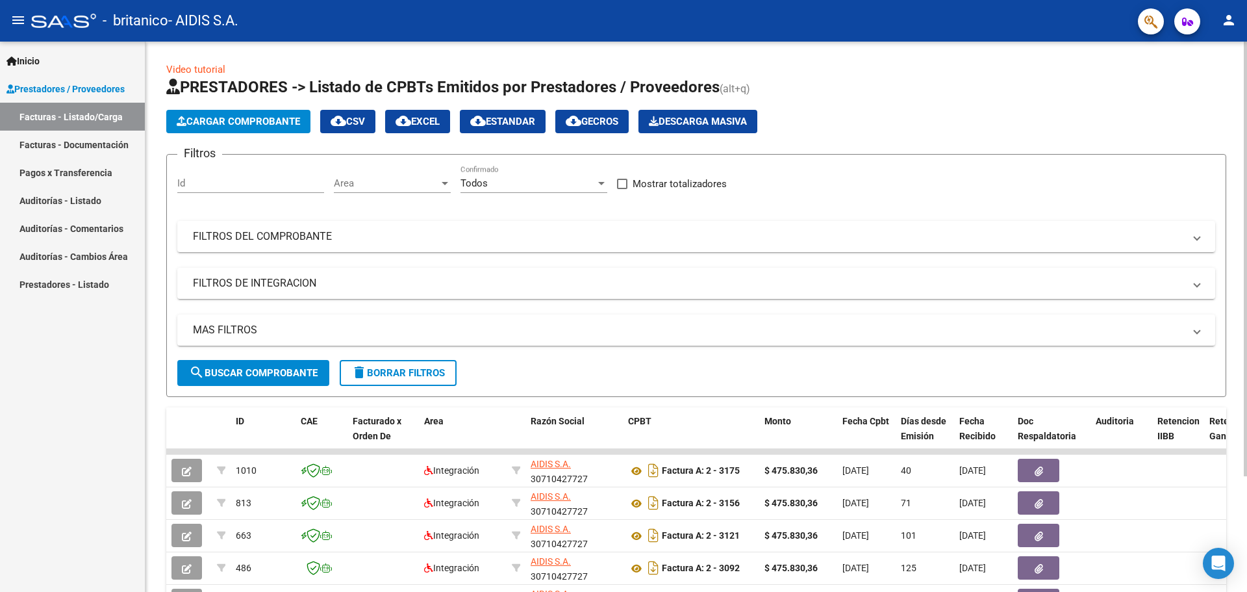  I want to click on span: PRESTADORES -> Listado de CPBTs Emitidos por Prestadores / Proveedores, so click(443, 87).